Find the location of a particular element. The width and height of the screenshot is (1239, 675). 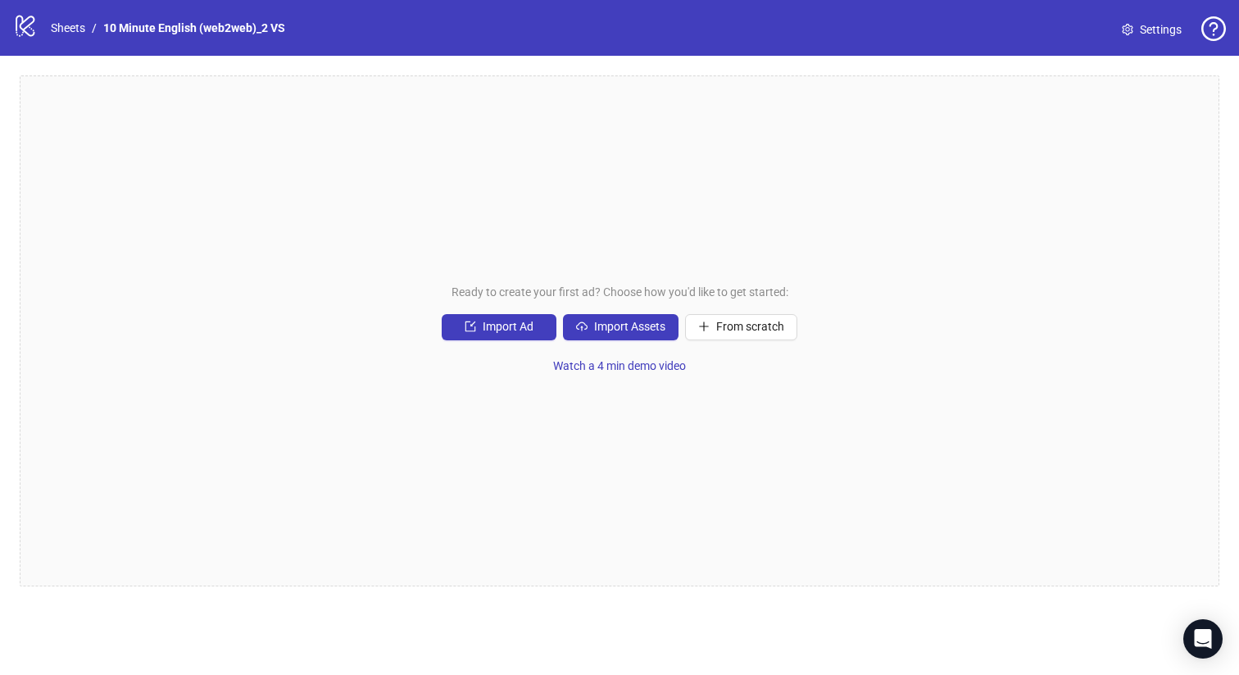

button: Import Ad is located at coordinates (499, 327).